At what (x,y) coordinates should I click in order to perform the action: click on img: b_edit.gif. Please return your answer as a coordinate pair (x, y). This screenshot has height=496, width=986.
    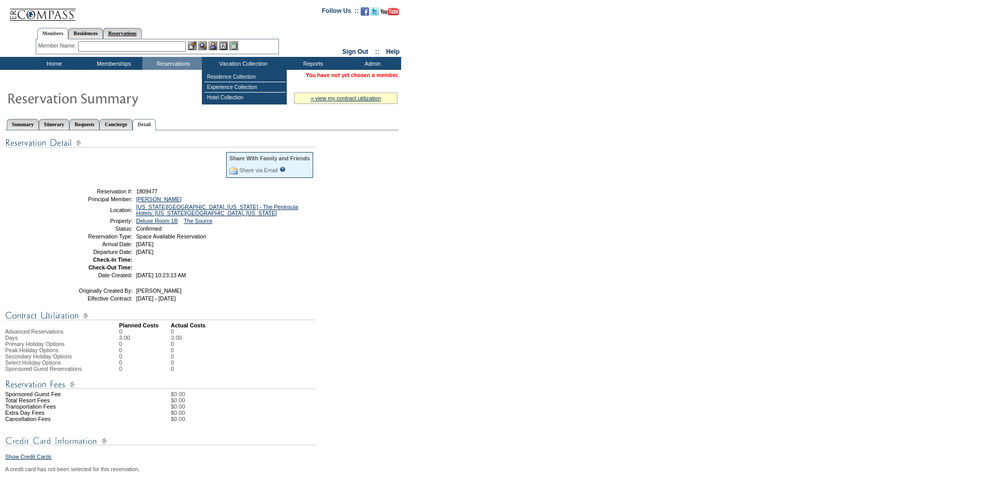
    Looking at the image, I should click on (192, 46).